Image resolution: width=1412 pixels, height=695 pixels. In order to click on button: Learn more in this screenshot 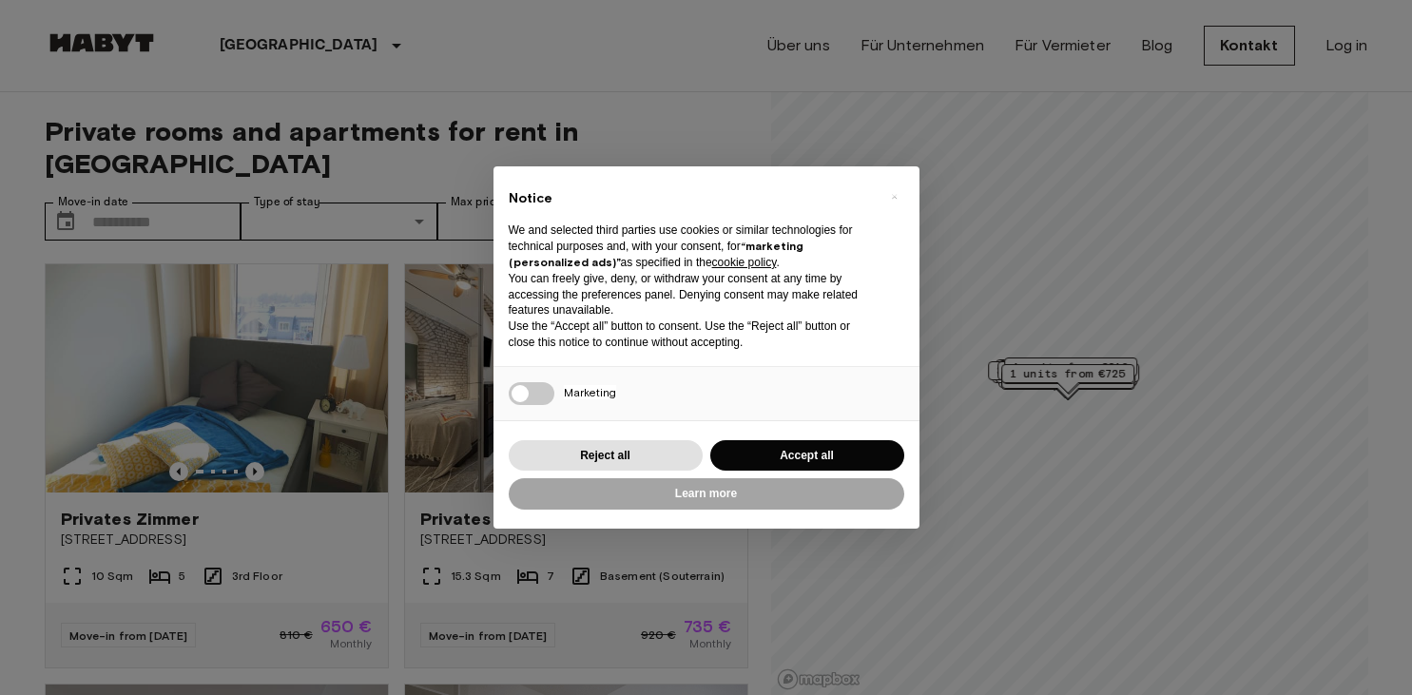, I will do `click(706, 493)`.